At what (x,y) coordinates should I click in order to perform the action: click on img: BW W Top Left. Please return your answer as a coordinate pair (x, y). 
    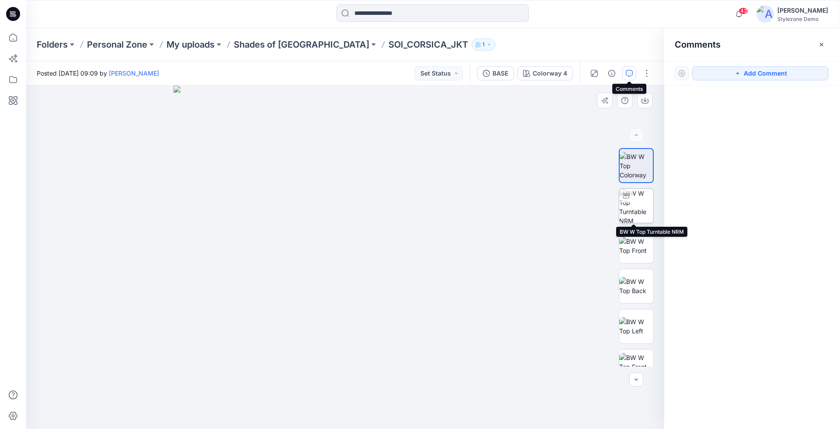
    Looking at the image, I should click on (636, 326).